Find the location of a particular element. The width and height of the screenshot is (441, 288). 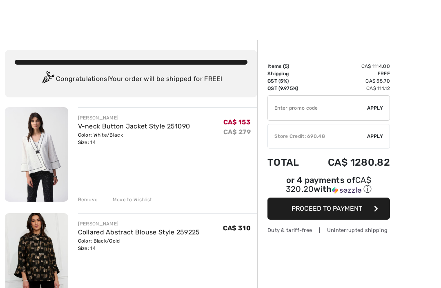

div: Move to Wishlist is located at coordinates (129, 199).